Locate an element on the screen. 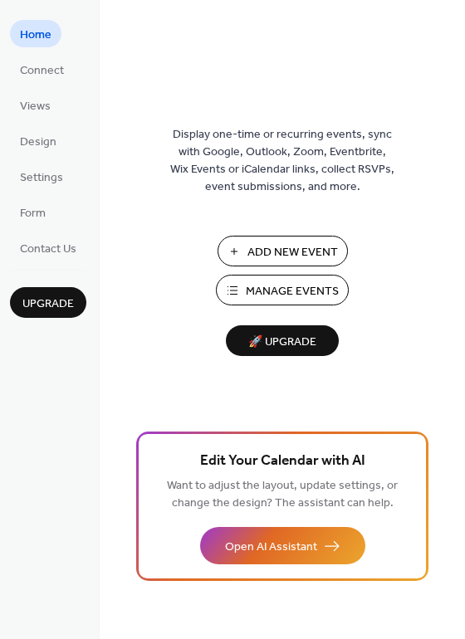 The width and height of the screenshot is (465, 639). span: Settings is located at coordinates (41, 178).